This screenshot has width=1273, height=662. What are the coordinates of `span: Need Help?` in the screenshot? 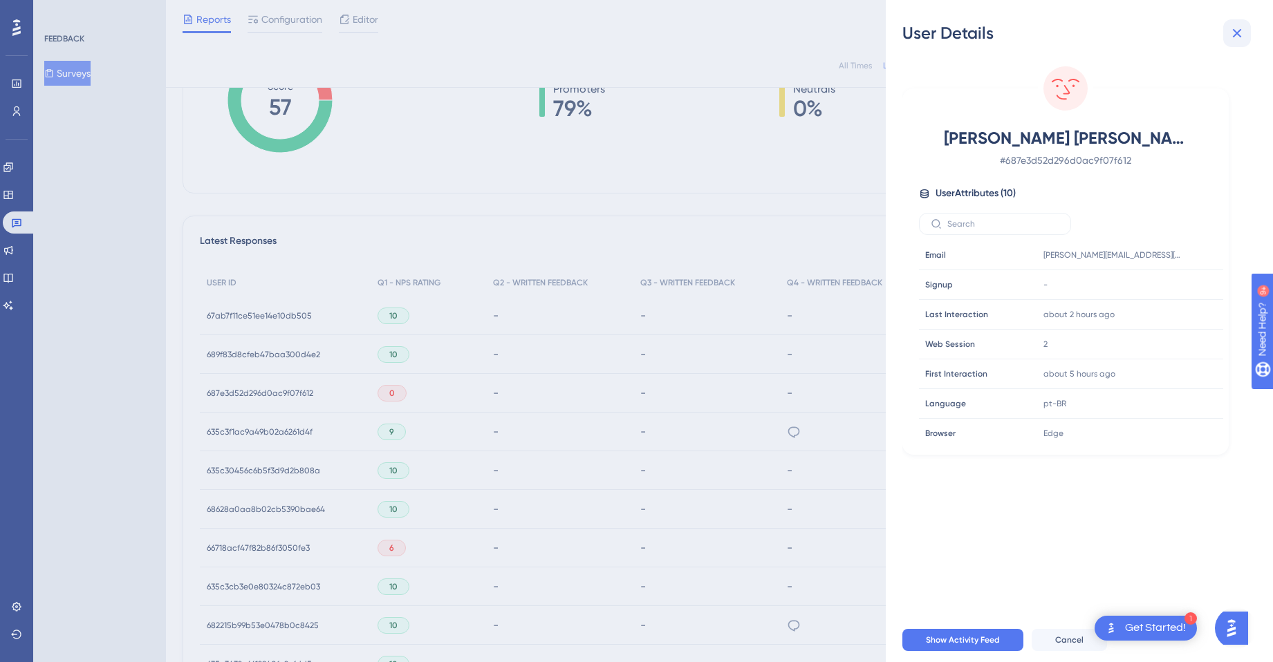 It's located at (59, 12).